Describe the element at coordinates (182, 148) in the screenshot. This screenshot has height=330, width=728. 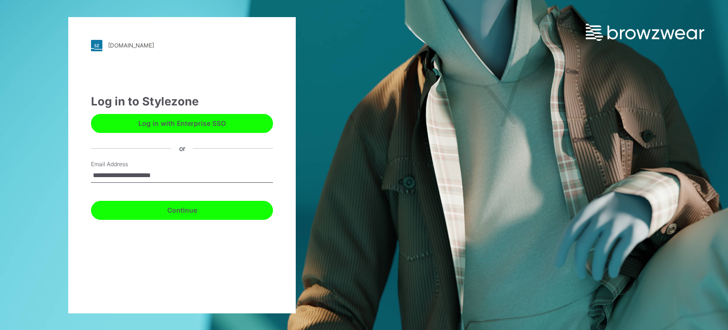
I see `div: or` at that location.